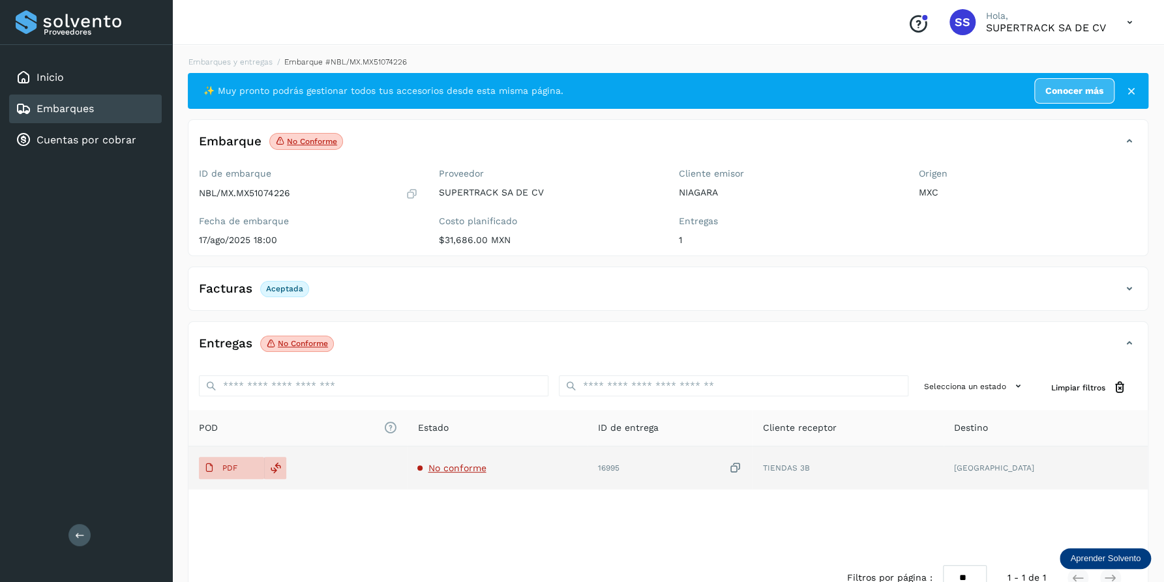 Image resolution: width=1164 pixels, height=582 pixels. Describe the element at coordinates (230, 468) in the screenshot. I see `p: PDF` at that location.